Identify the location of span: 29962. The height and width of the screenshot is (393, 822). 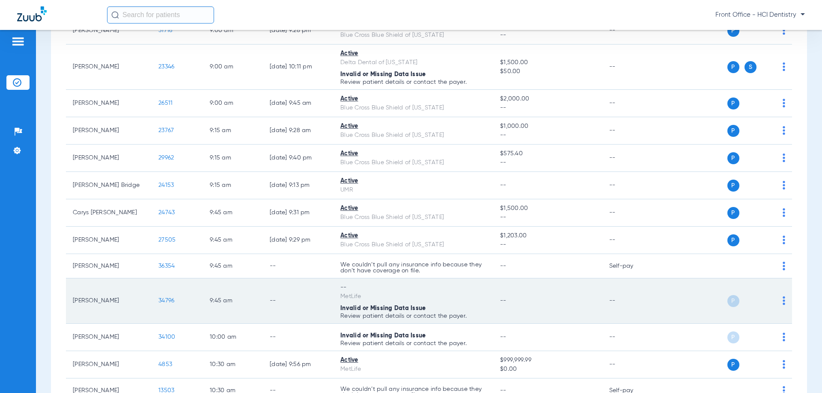
(166, 158).